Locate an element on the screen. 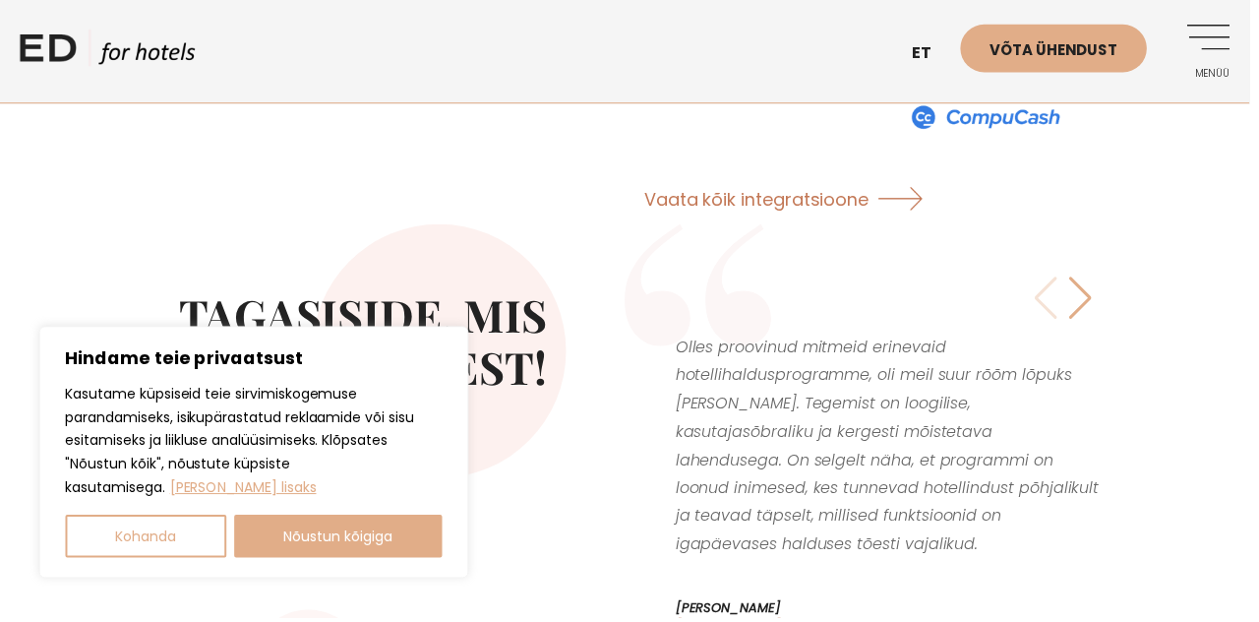 This screenshot has height=622, width=1259. a: ED HOTELS is located at coordinates (108, 54).